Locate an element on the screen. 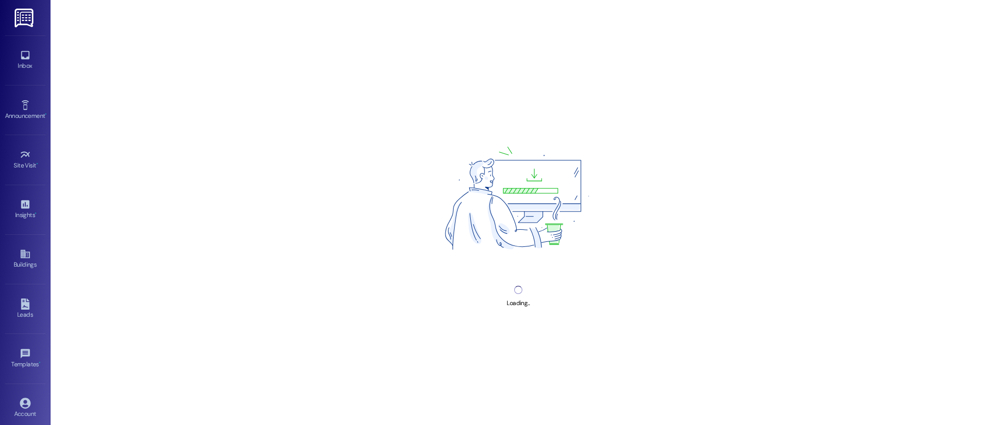 This screenshot has height=425, width=986. a: Templates • is located at coordinates (25, 359).